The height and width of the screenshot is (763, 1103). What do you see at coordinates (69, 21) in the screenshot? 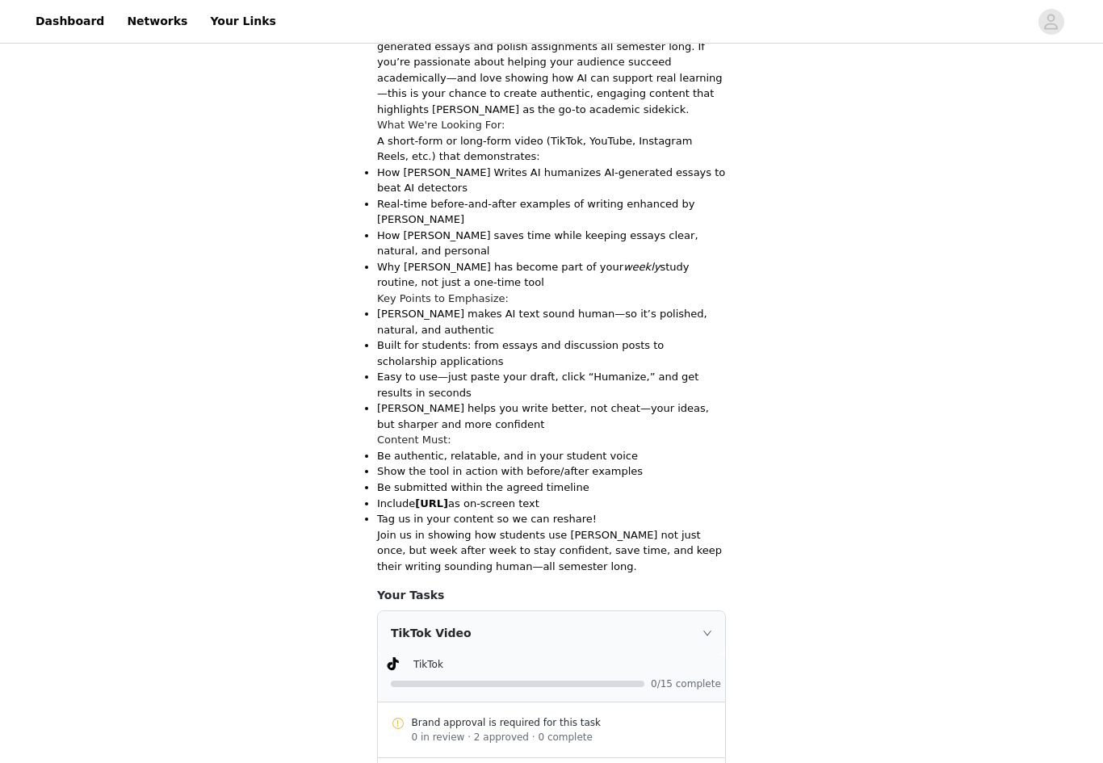
I see `a: Dashboard` at bounding box center [69, 21].